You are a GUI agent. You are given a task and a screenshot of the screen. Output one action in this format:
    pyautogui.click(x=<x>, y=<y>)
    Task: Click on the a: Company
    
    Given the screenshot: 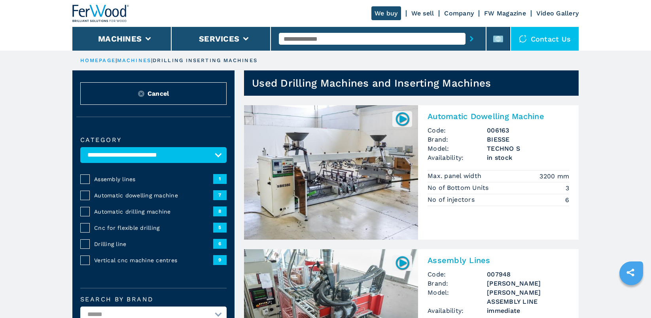 What is the action you would take?
    pyautogui.click(x=459, y=13)
    